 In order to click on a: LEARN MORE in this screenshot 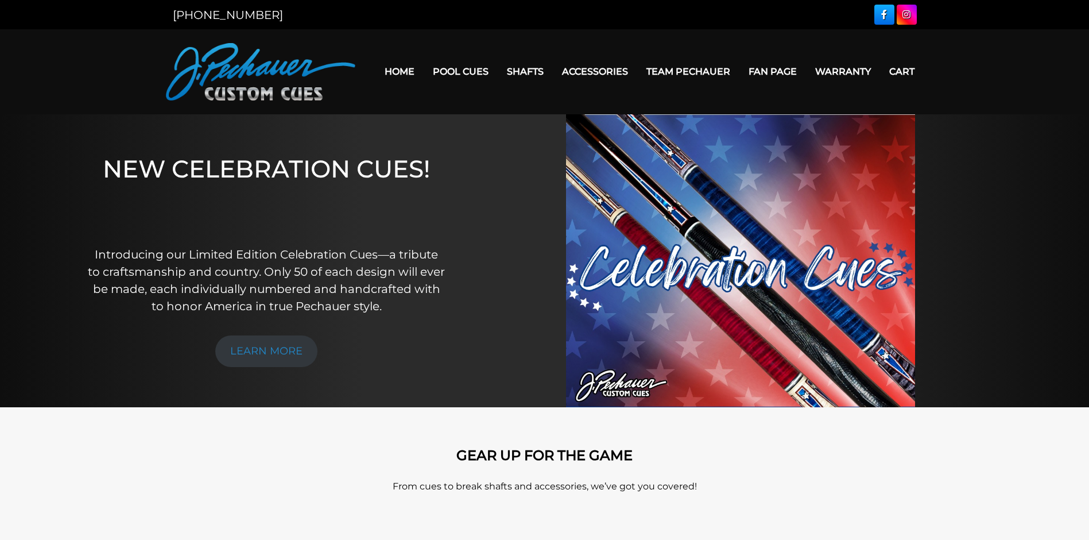, I will do `click(266, 351)`.